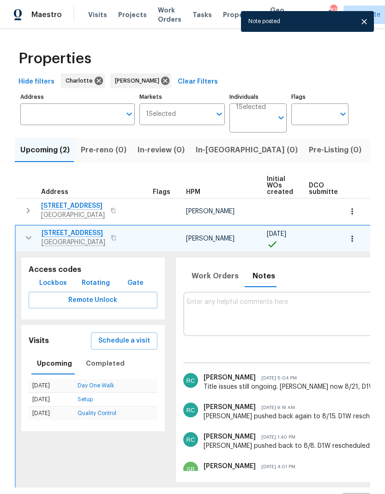 The height and width of the screenshot is (494, 385). What do you see at coordinates (96, 283) in the screenshot?
I see `button: Rotating` at bounding box center [96, 283].